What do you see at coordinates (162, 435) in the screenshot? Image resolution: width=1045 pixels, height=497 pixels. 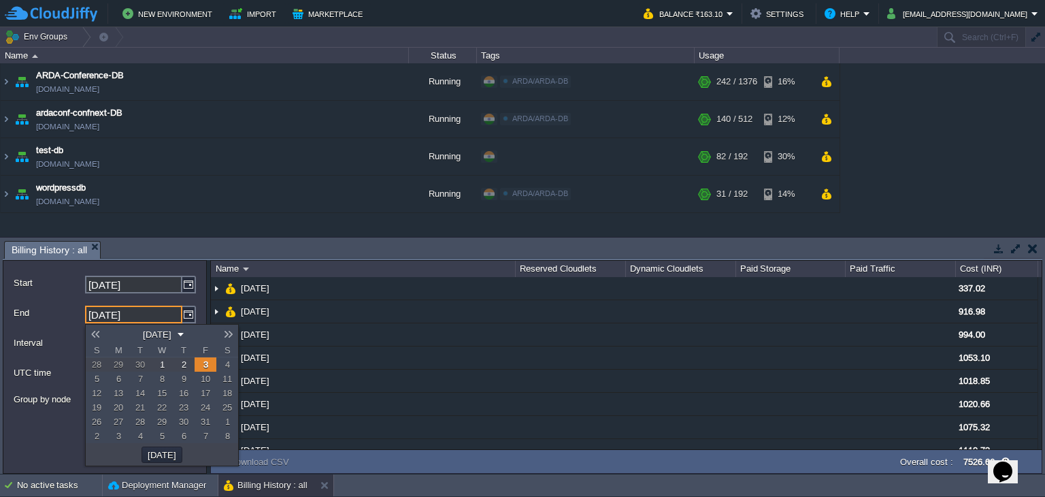 I see `a: 5` at bounding box center [162, 435].